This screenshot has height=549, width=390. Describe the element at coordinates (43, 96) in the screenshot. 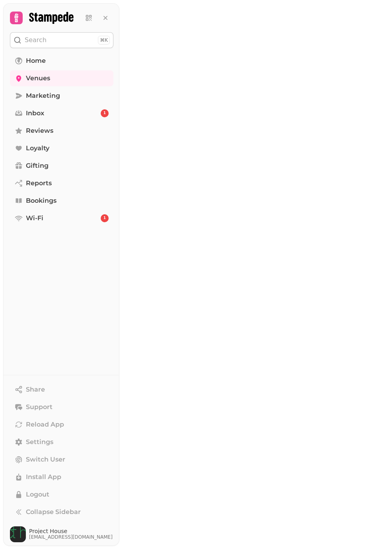

I see `span: Marketing` at that location.